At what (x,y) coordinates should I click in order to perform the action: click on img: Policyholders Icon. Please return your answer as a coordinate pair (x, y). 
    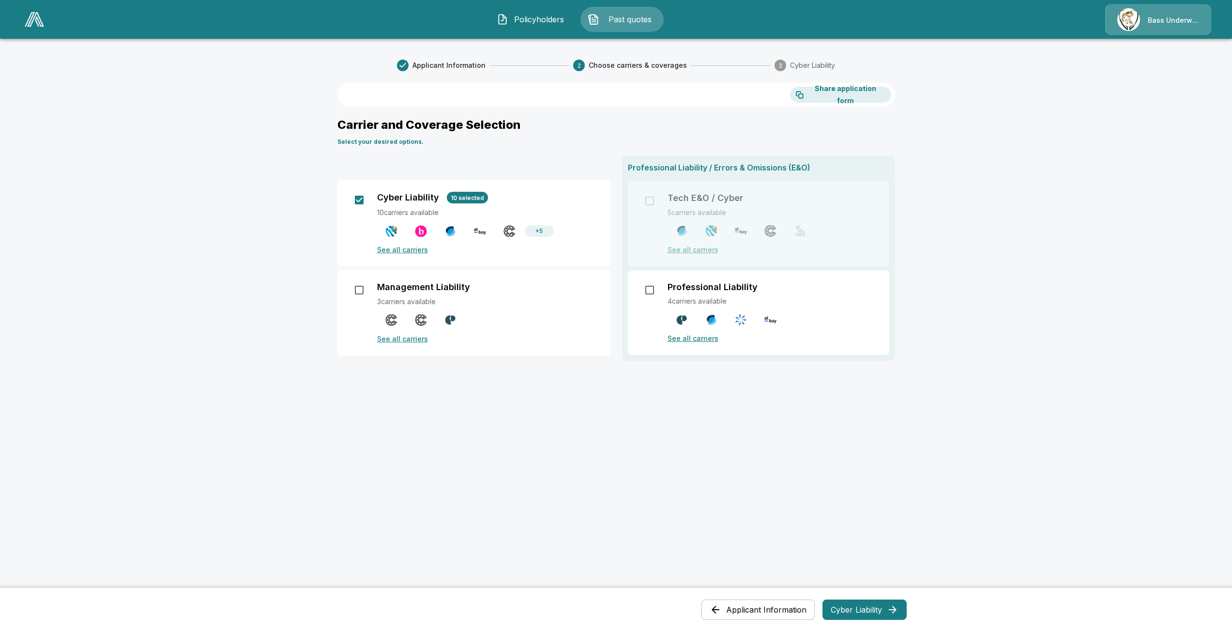
    Looking at the image, I should click on (503, 19).